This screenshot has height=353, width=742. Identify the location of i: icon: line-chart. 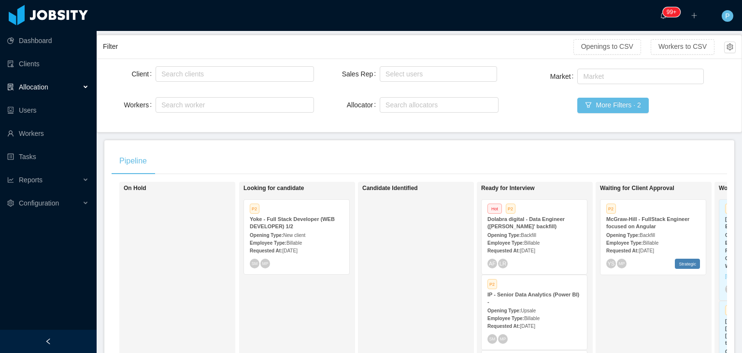
(11, 180).